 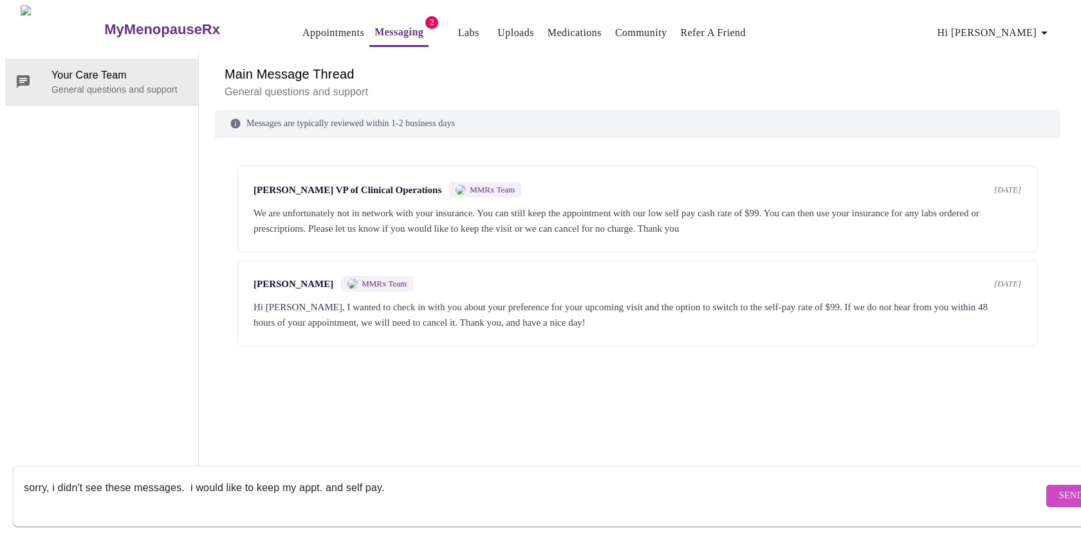 I want to click on a: Community, so click(x=641, y=33).